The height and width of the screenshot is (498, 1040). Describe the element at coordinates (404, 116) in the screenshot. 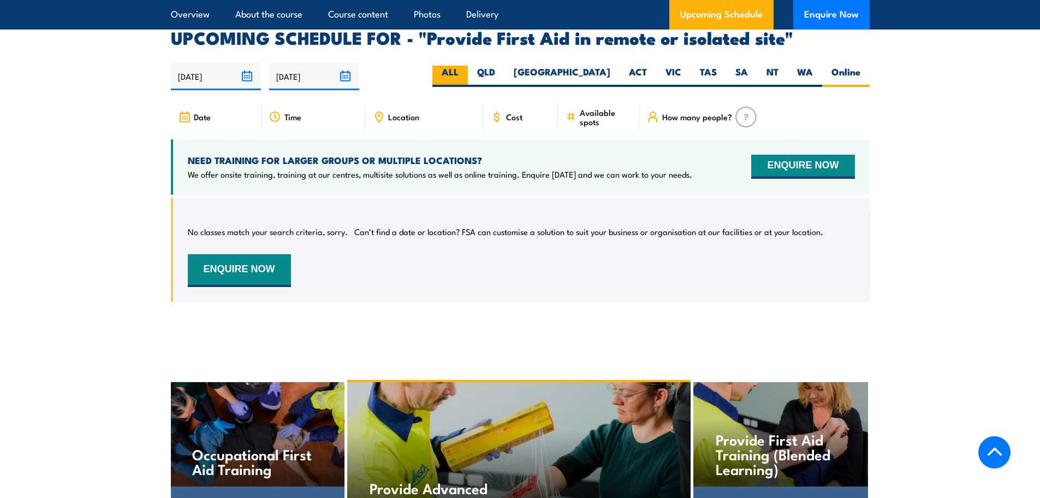

I see `span: Location` at that location.